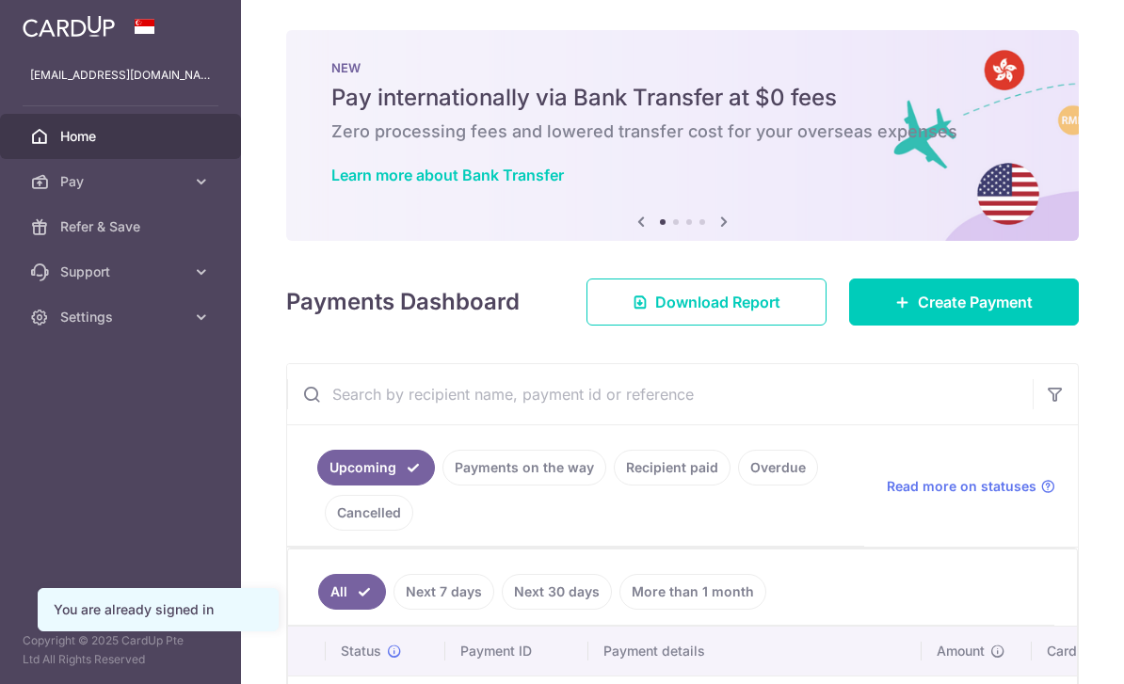 The width and height of the screenshot is (1124, 684). I want to click on a: Learn more about Bank Transfer, so click(447, 175).